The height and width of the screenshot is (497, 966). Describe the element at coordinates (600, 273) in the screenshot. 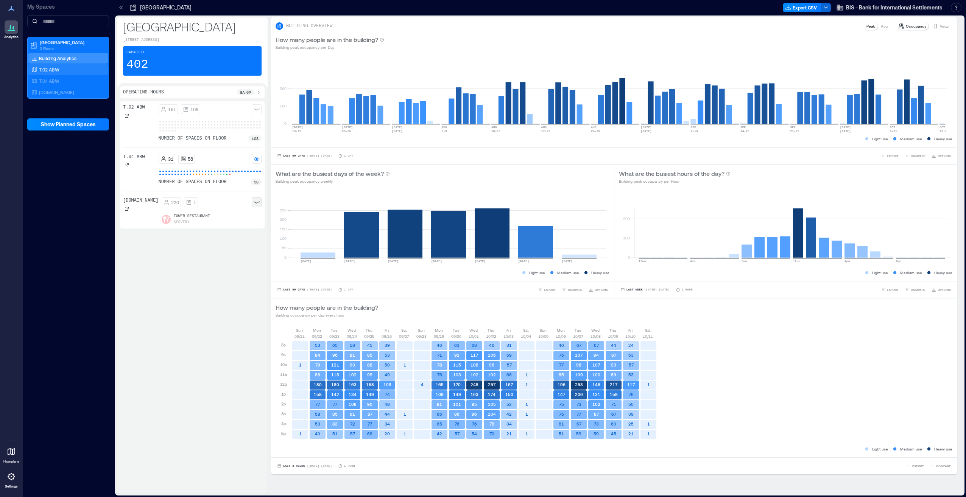

I see `p: Heavy use` at that location.